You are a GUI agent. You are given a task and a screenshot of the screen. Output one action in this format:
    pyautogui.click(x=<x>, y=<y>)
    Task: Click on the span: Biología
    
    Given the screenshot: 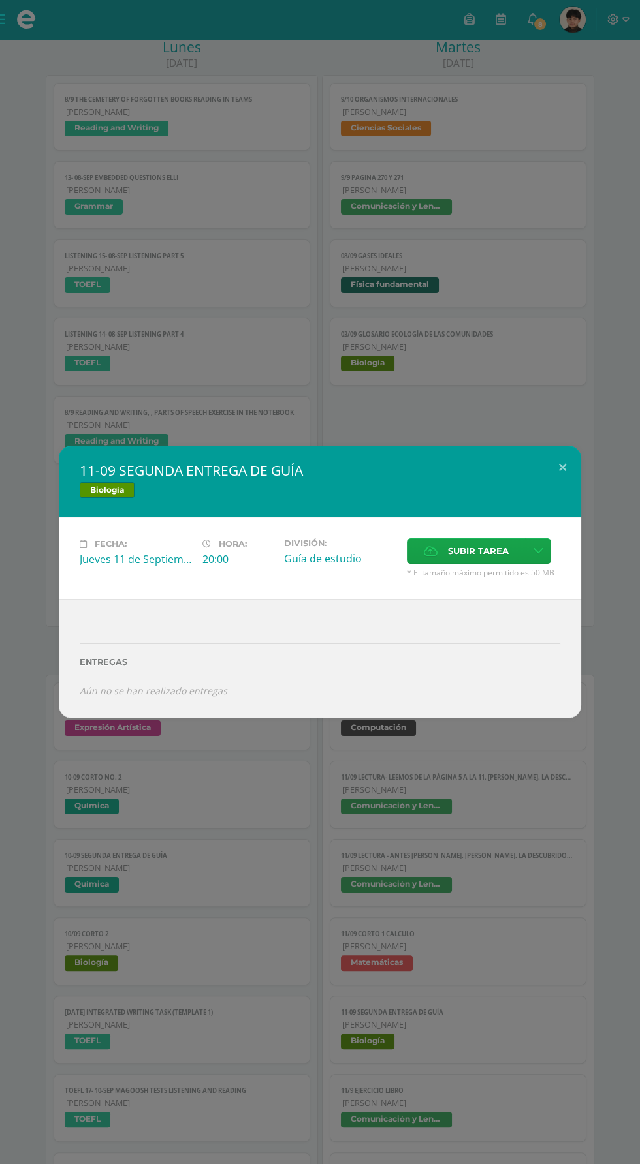 What is the action you would take?
    pyautogui.click(x=107, y=490)
    